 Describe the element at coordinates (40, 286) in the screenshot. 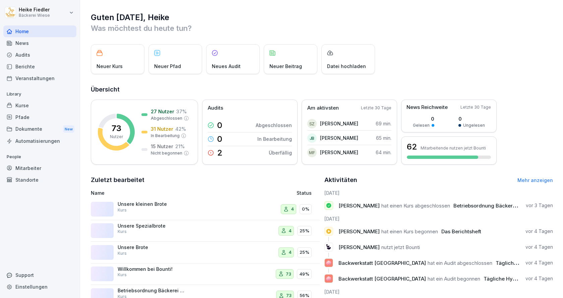

I see `div: Einstellungen` at that location.